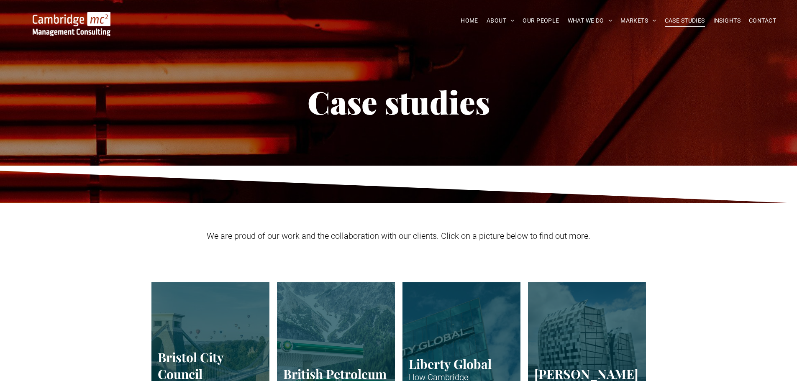 Image resolution: width=797 pixels, height=381 pixels. What do you see at coordinates (399, 102) in the screenshot?
I see `span: Case studies` at bounding box center [399, 102].